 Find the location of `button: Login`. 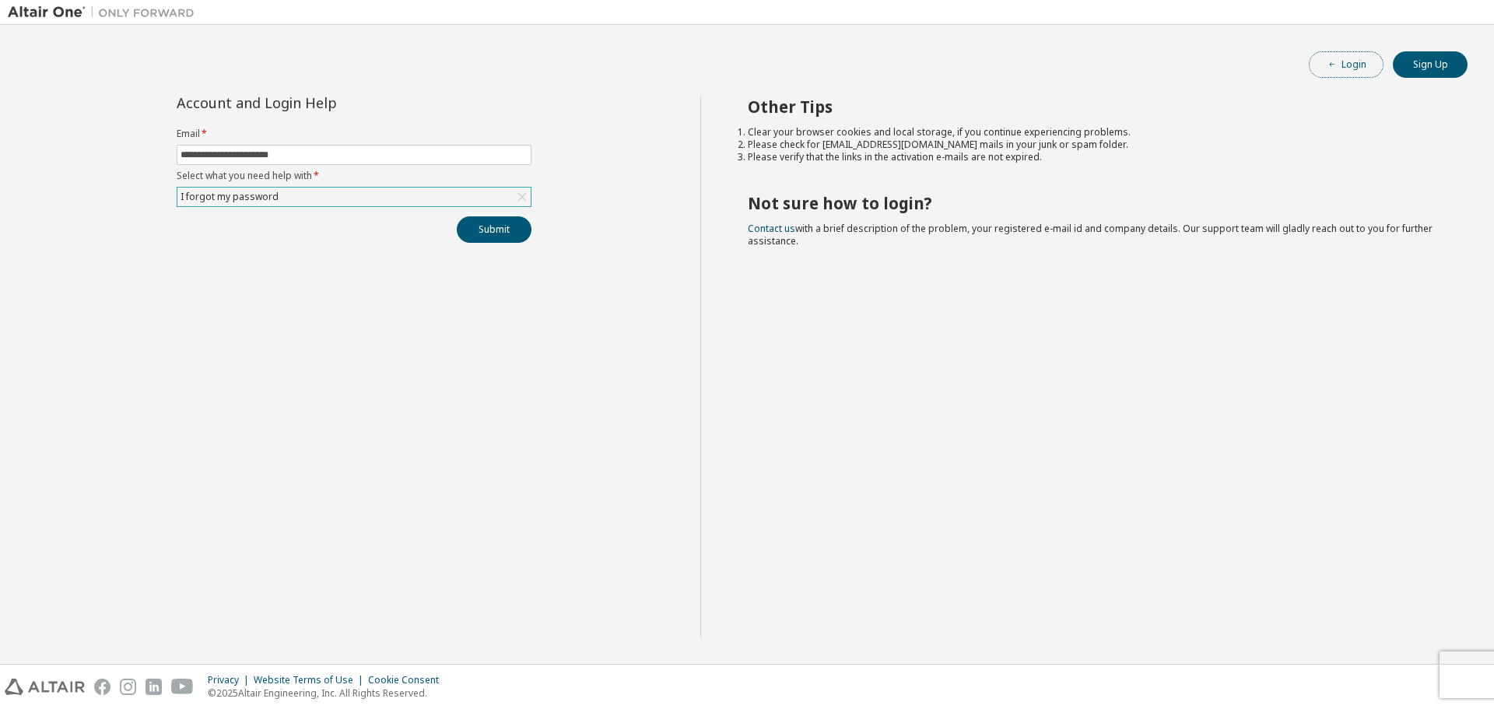

button: Login is located at coordinates (1346, 65).